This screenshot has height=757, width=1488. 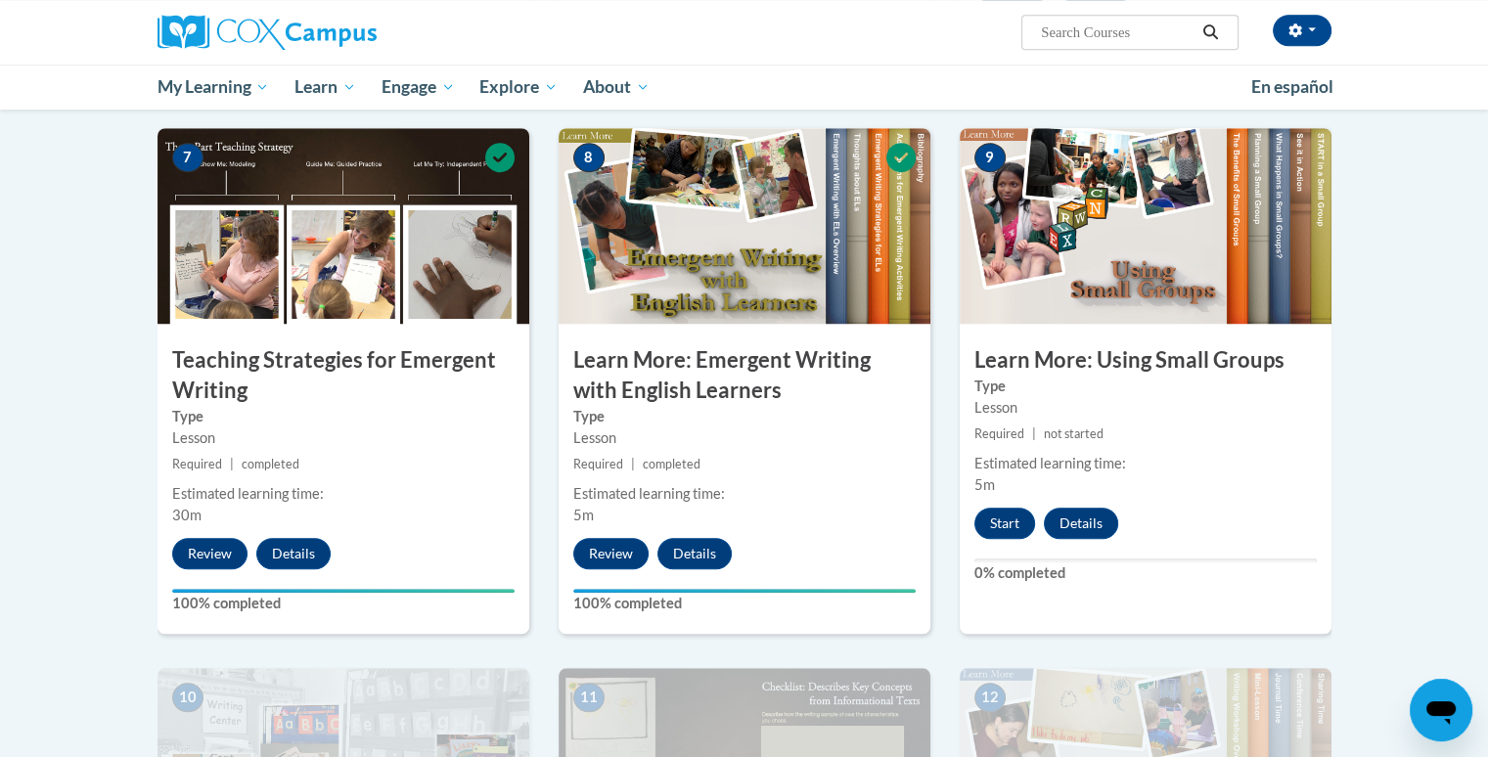 I want to click on button: Start, so click(x=1004, y=523).